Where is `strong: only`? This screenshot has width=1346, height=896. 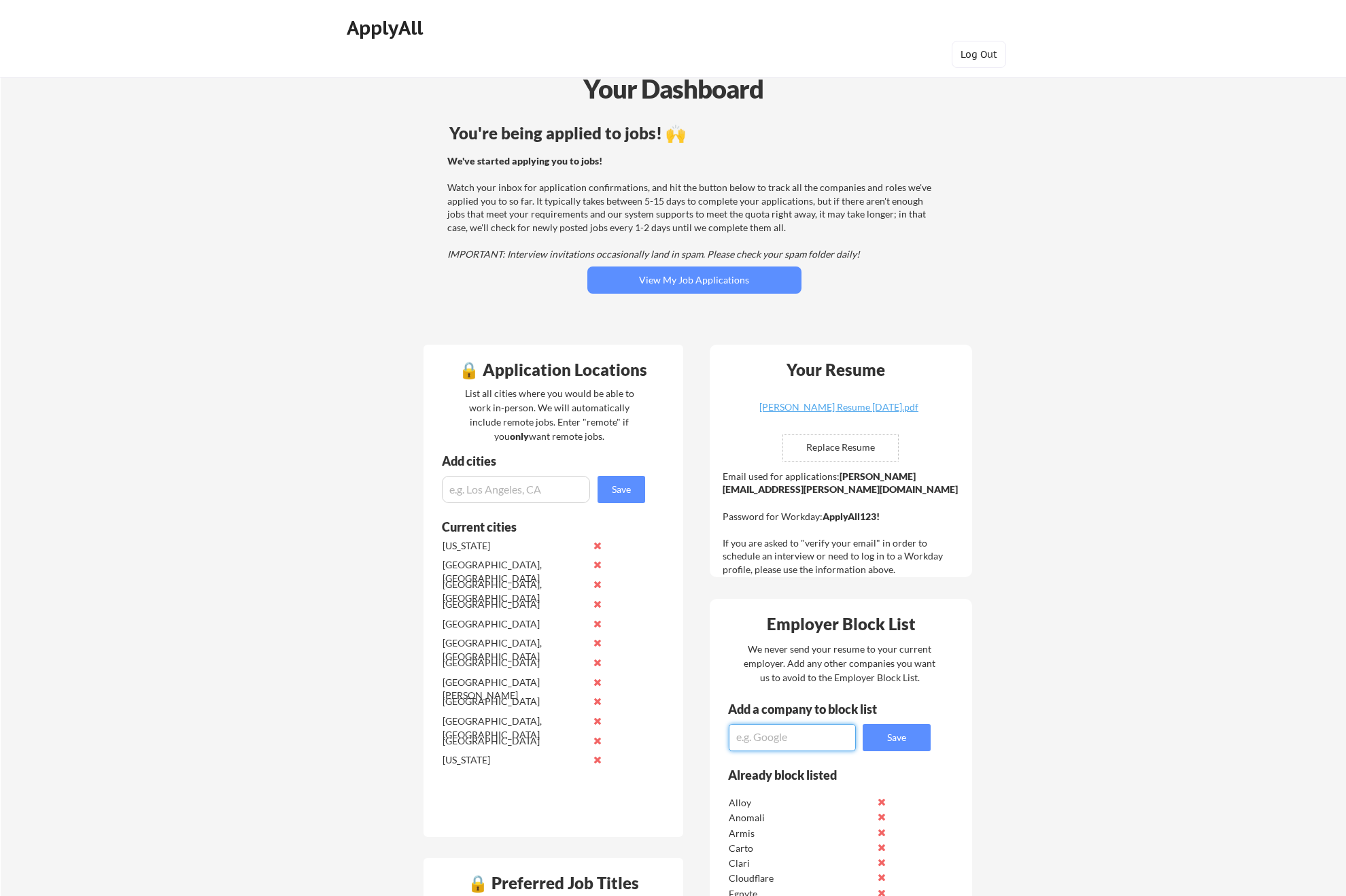 strong: only is located at coordinates (520, 436).